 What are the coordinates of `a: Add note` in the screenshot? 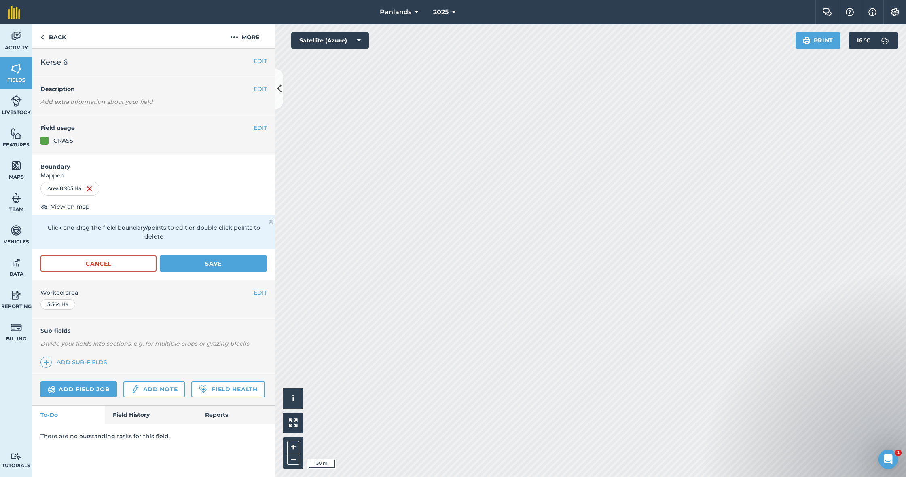 It's located at (154, 390).